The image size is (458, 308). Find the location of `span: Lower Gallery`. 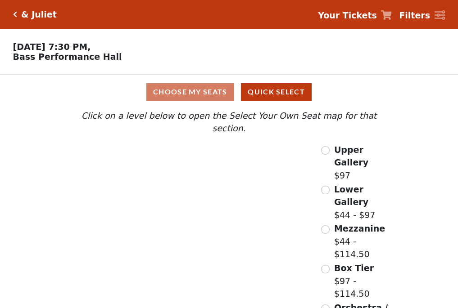

span: Lower Gallery is located at coordinates (351, 196).